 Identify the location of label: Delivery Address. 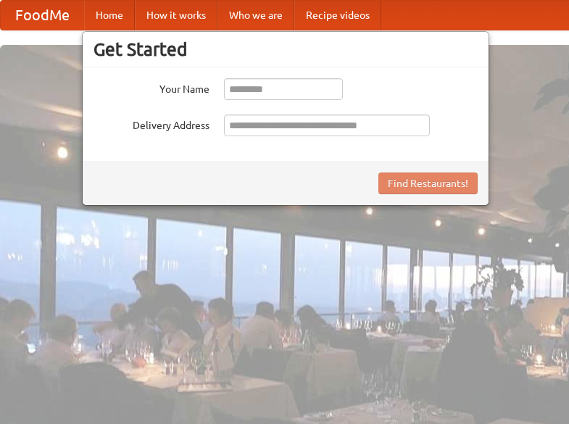
(152, 123).